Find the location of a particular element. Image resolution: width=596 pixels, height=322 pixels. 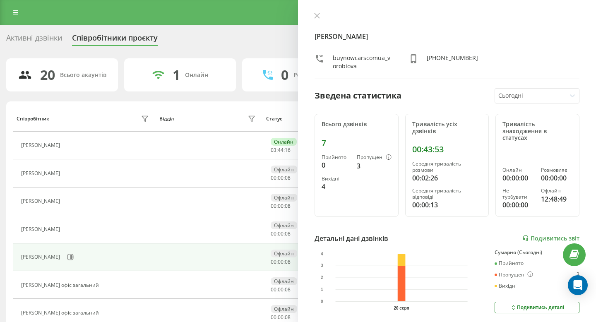

div: Сумарно (Сьогодні) is located at coordinates (537, 253).